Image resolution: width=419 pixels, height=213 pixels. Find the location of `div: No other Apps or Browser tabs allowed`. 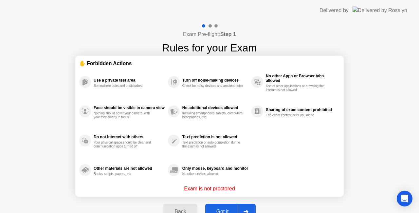

div: No other Apps or Browser tabs allowed is located at coordinates (301, 78).